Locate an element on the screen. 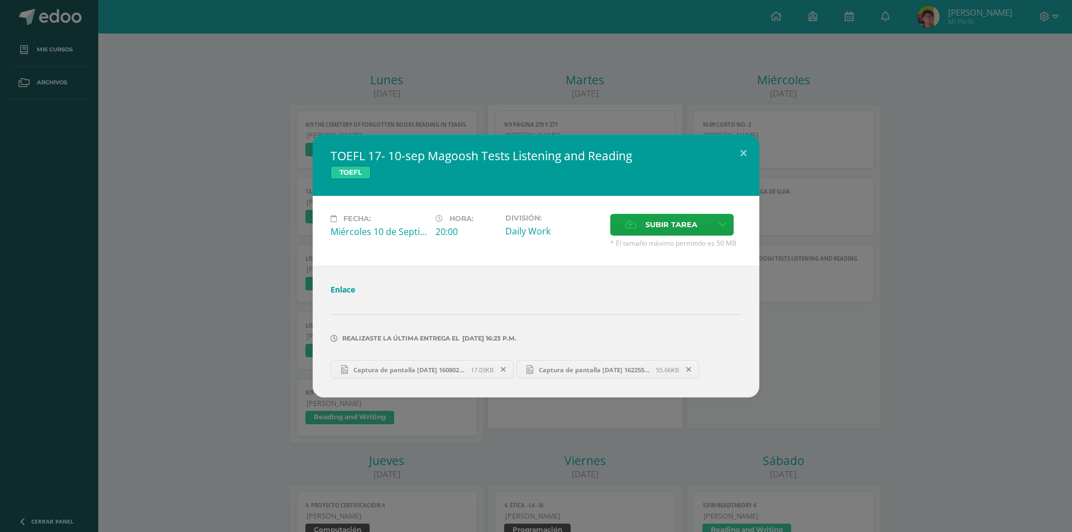  span: Hora: is located at coordinates (461, 218).